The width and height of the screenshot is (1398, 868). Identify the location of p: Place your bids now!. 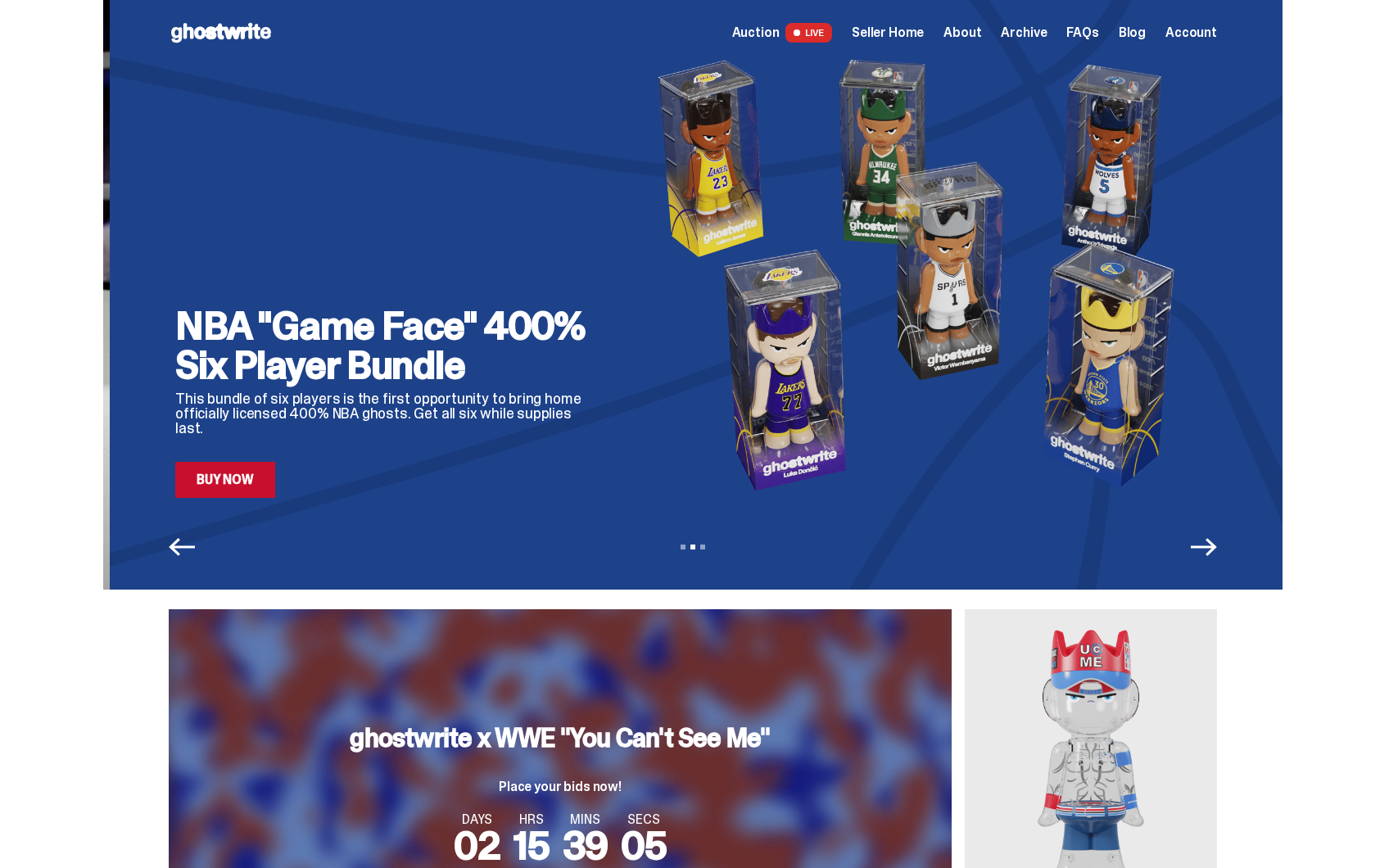
(559, 787).